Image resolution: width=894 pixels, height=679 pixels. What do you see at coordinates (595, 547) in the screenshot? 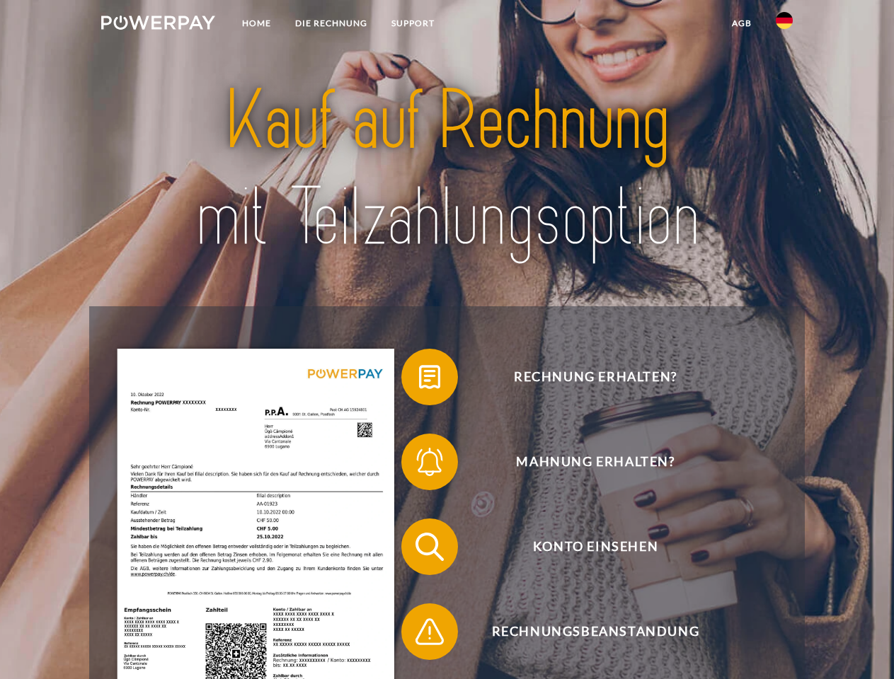
I see `span: Konto einsehen` at bounding box center [595, 547].